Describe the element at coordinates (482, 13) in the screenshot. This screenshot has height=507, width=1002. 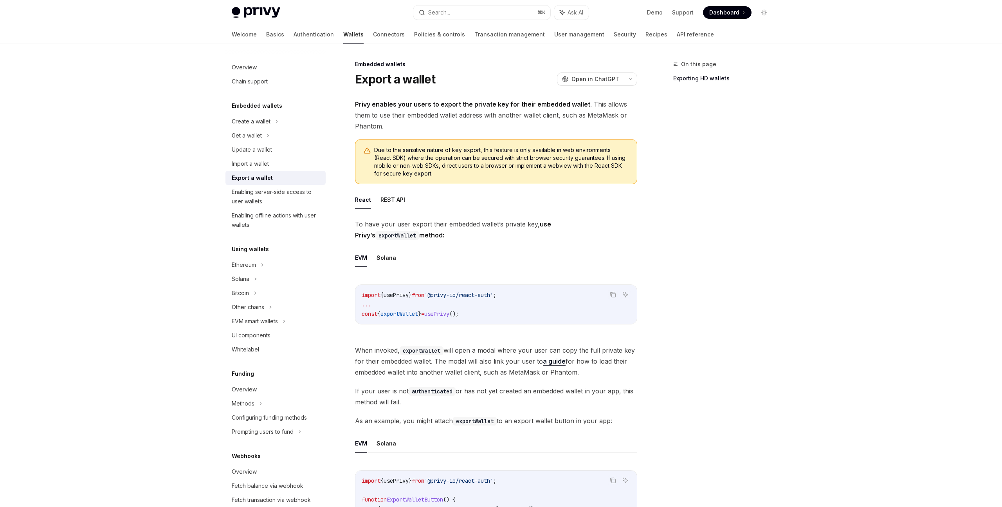
I see `button: Search...⌘K` at that location.